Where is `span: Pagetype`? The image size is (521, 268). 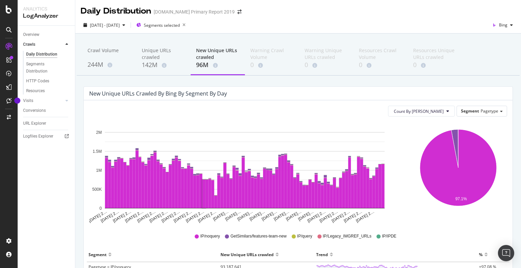 span: Pagetype is located at coordinates (490, 111).